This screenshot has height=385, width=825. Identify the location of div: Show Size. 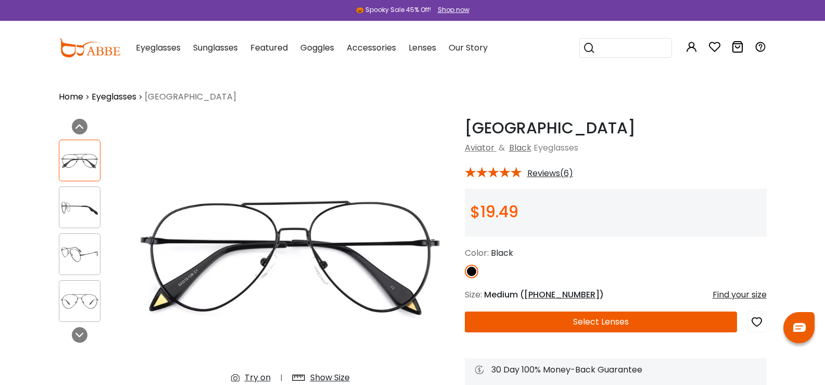
(330, 377).